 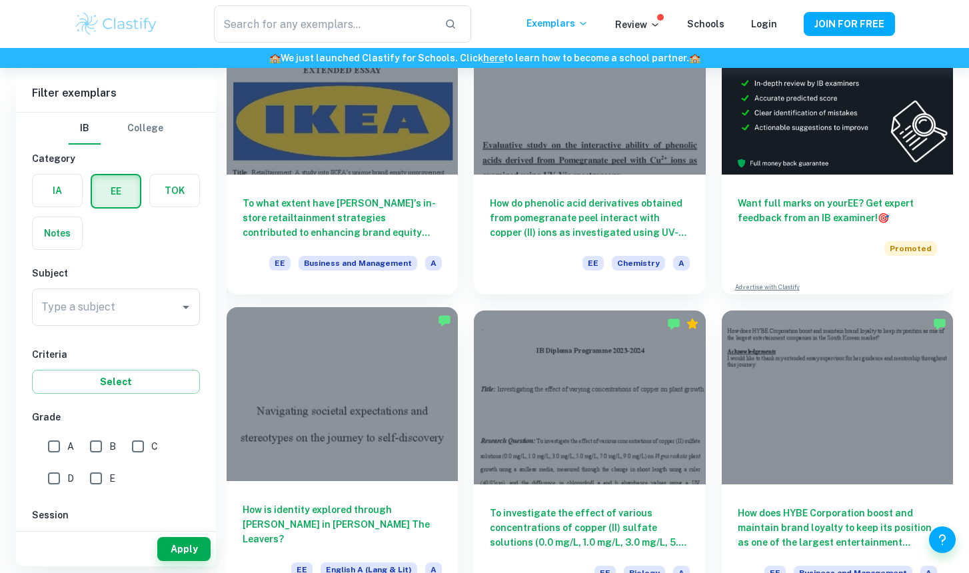 What do you see at coordinates (324, 24) in the screenshot?
I see `input: Search for any exemplars...` at bounding box center [324, 24].